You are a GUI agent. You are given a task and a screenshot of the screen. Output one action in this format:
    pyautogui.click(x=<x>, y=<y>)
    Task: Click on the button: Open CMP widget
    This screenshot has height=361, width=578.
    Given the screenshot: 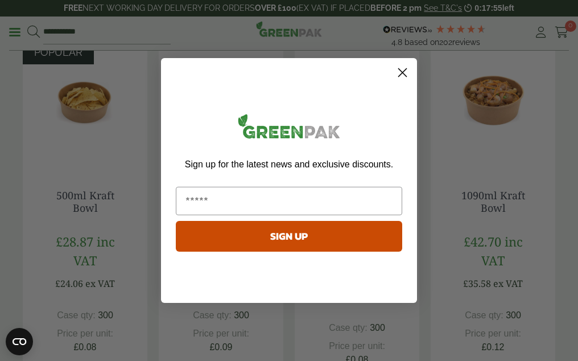 What is the action you would take?
    pyautogui.click(x=19, y=342)
    